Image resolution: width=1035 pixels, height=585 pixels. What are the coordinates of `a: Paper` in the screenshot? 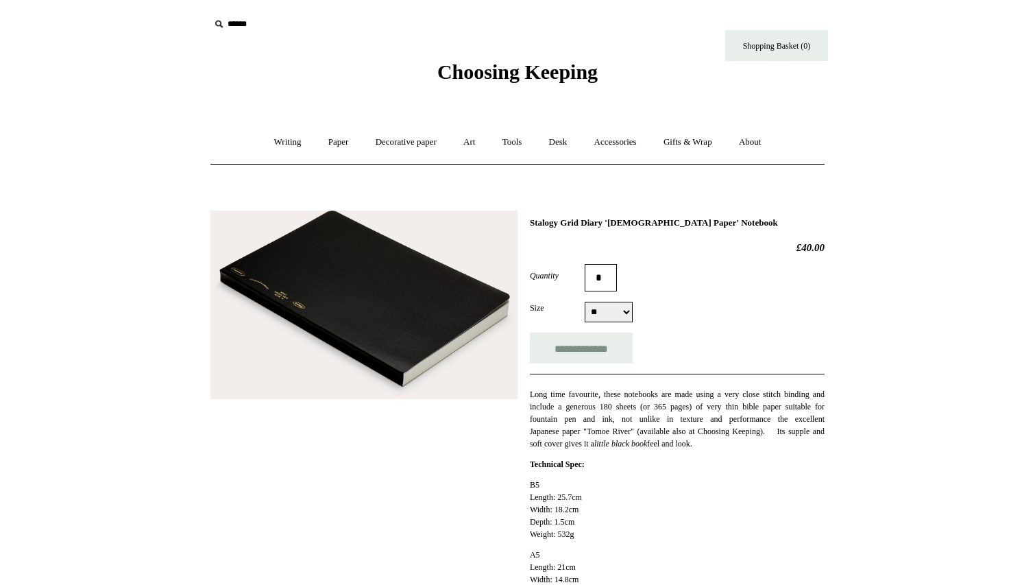 It's located at (339, 142).